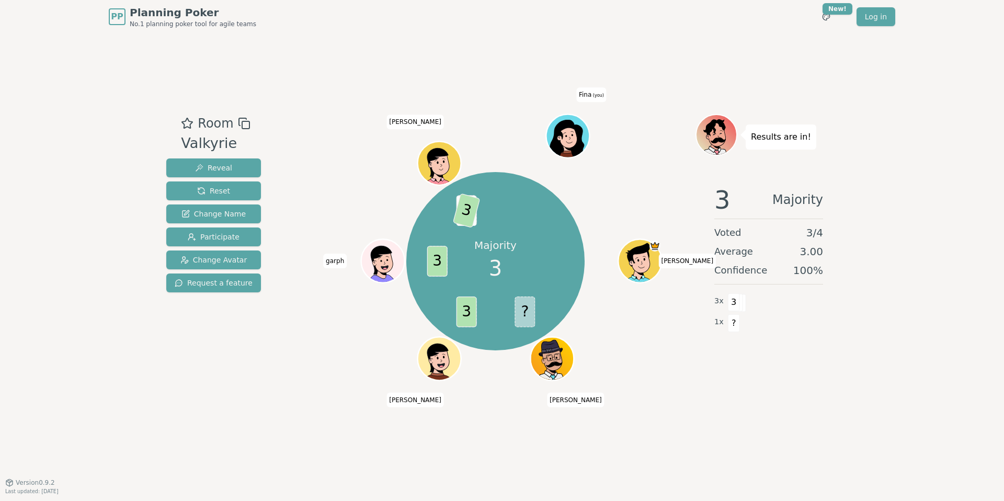 This screenshot has height=501, width=1004. What do you see at coordinates (213, 283) in the screenshot?
I see `button: Request a feature` at bounding box center [213, 283].